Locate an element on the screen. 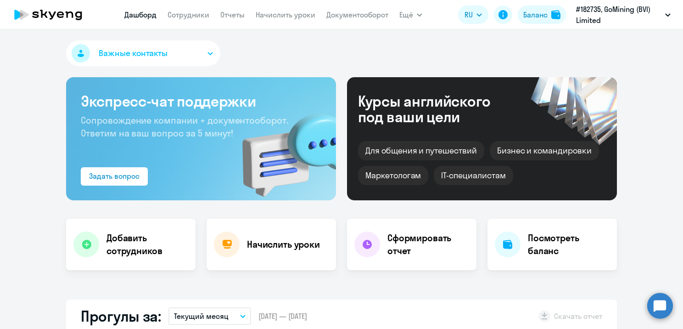  span: Сопровождение компании + документооборот. Ответим на ваш вопрос за 5 минут! is located at coordinates (185, 126).